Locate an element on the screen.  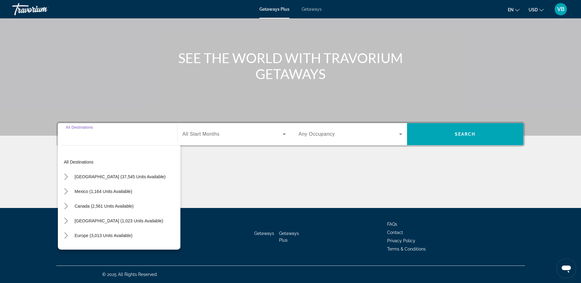
a: Contact is located at coordinates (395, 233).